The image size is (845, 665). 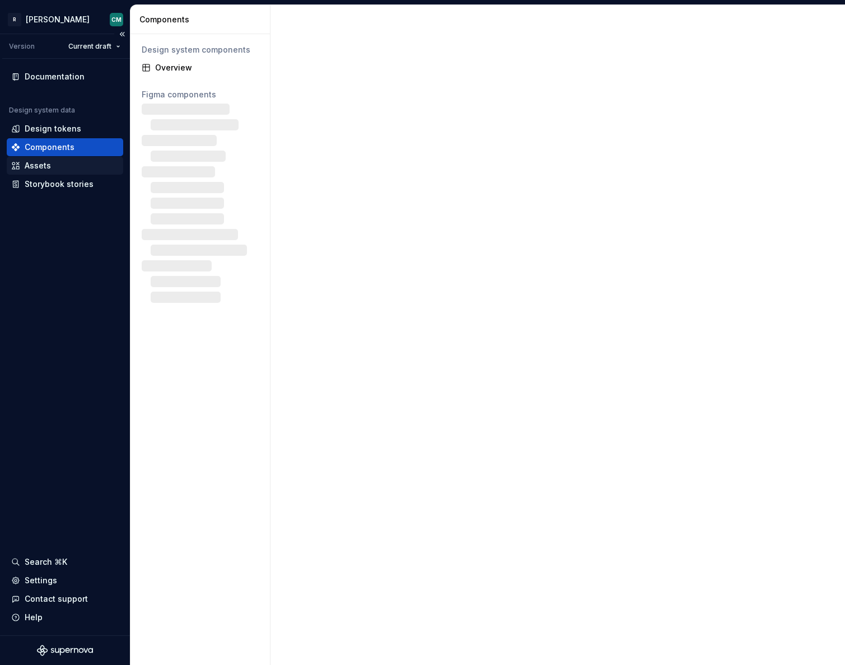 What do you see at coordinates (38, 166) in the screenshot?
I see `div: Assets` at bounding box center [38, 166].